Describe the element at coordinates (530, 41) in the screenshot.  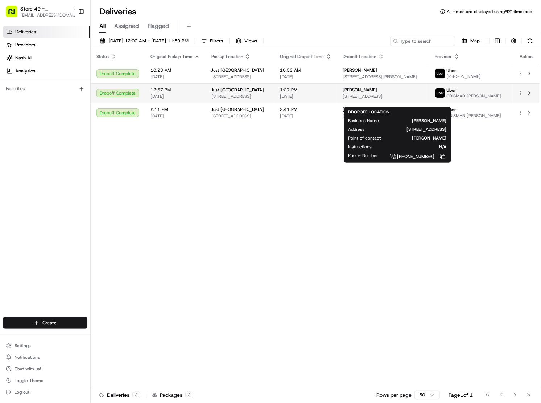
I see `button: Refresh` at that location.